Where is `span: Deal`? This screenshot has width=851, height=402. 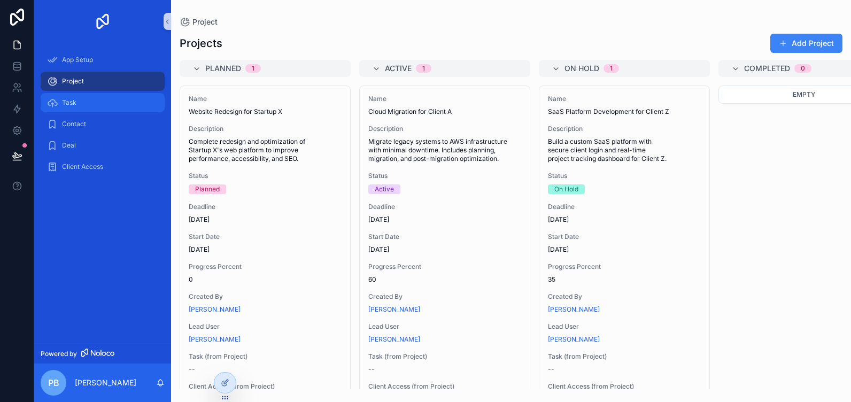 span: Deal is located at coordinates (69, 145).